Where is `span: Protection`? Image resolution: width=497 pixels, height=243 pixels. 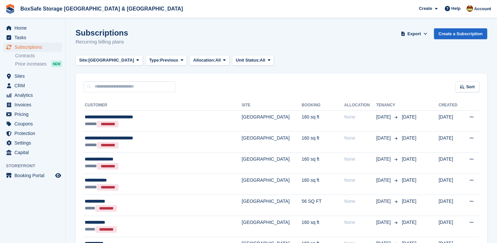
span: Protection is located at coordinates (34, 133).